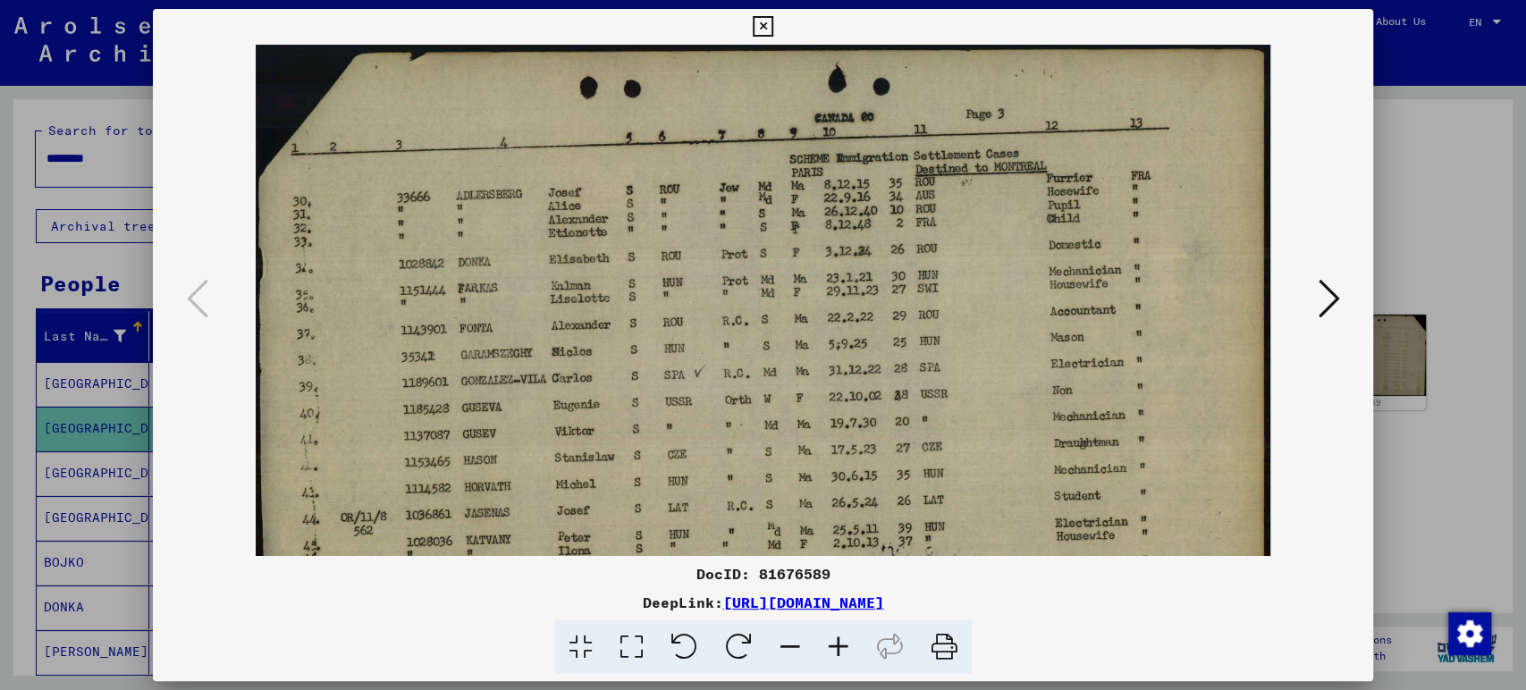 The image size is (1526, 690). What do you see at coordinates (1469, 634) in the screenshot?
I see `img: Change consent` at bounding box center [1469, 634].